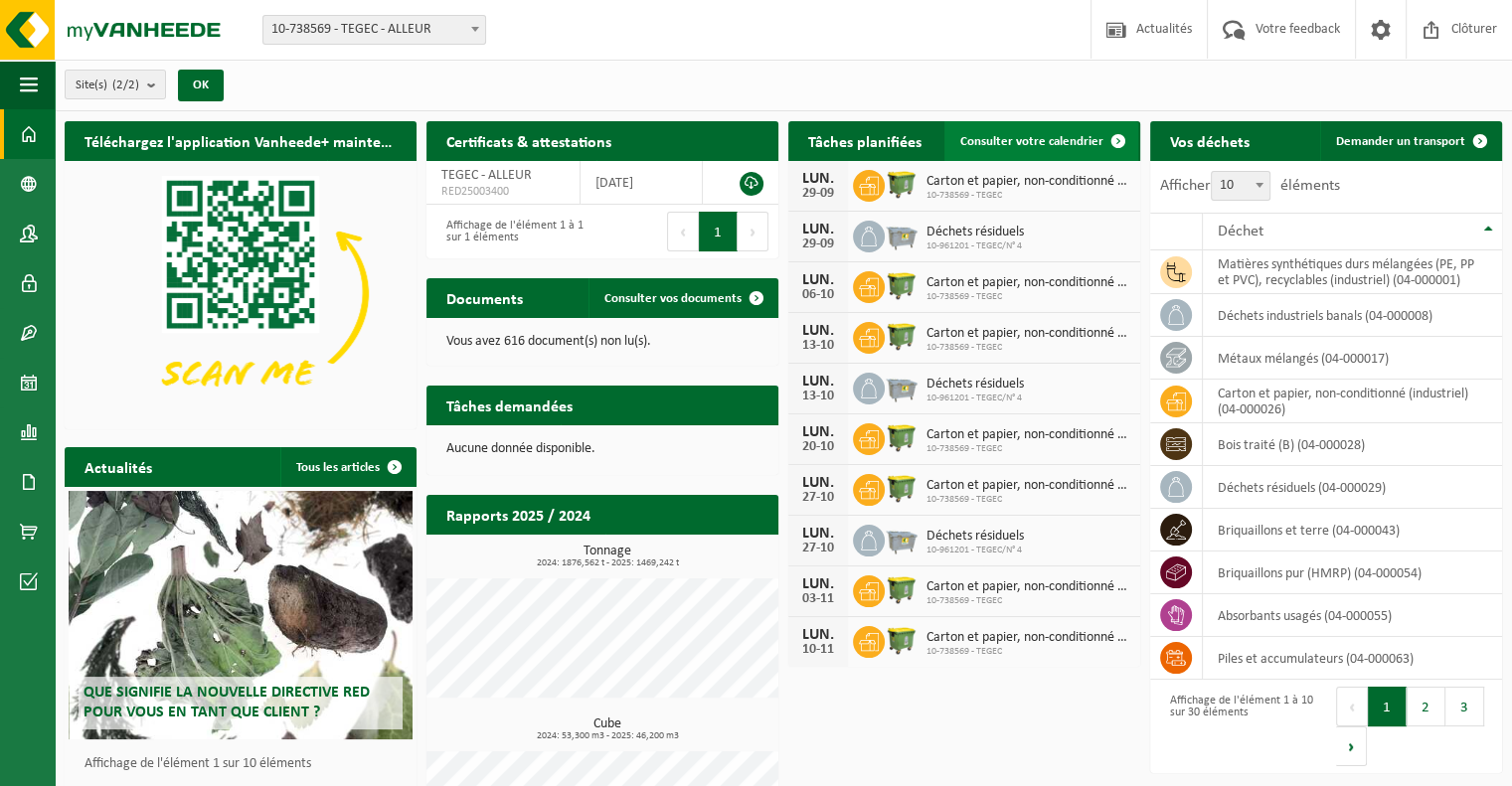  Describe the element at coordinates (608, 729) in the screenshot. I see `h3: Cube` at that location.